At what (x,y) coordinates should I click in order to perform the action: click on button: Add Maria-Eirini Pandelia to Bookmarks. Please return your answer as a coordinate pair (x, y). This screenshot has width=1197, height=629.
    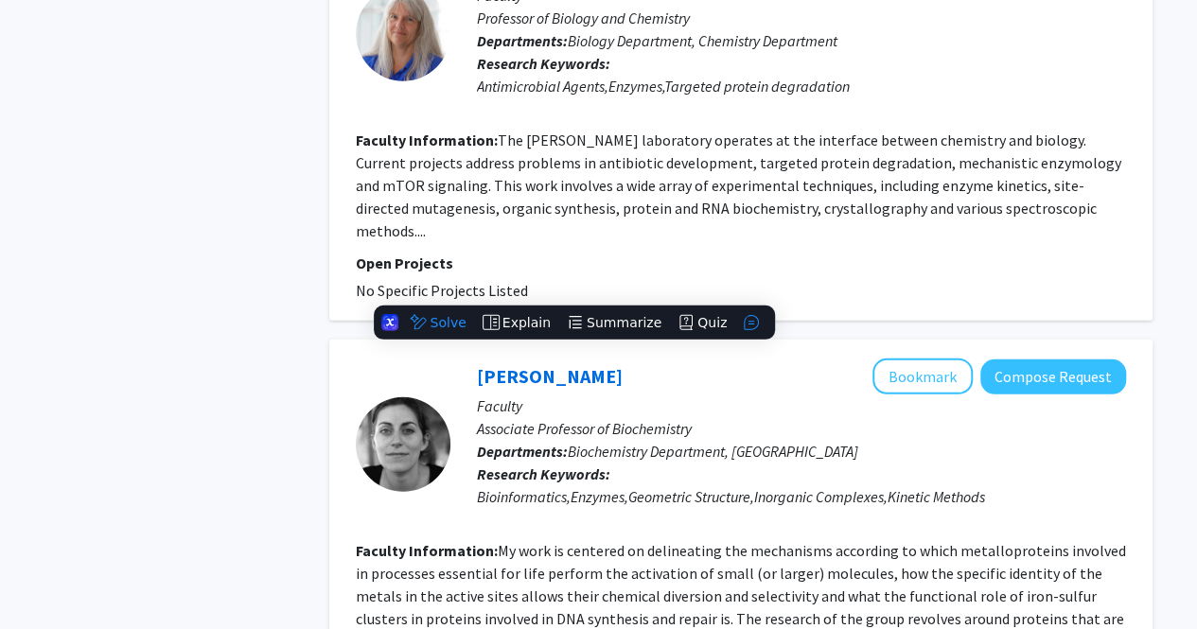
    Looking at the image, I should click on (922, 376).